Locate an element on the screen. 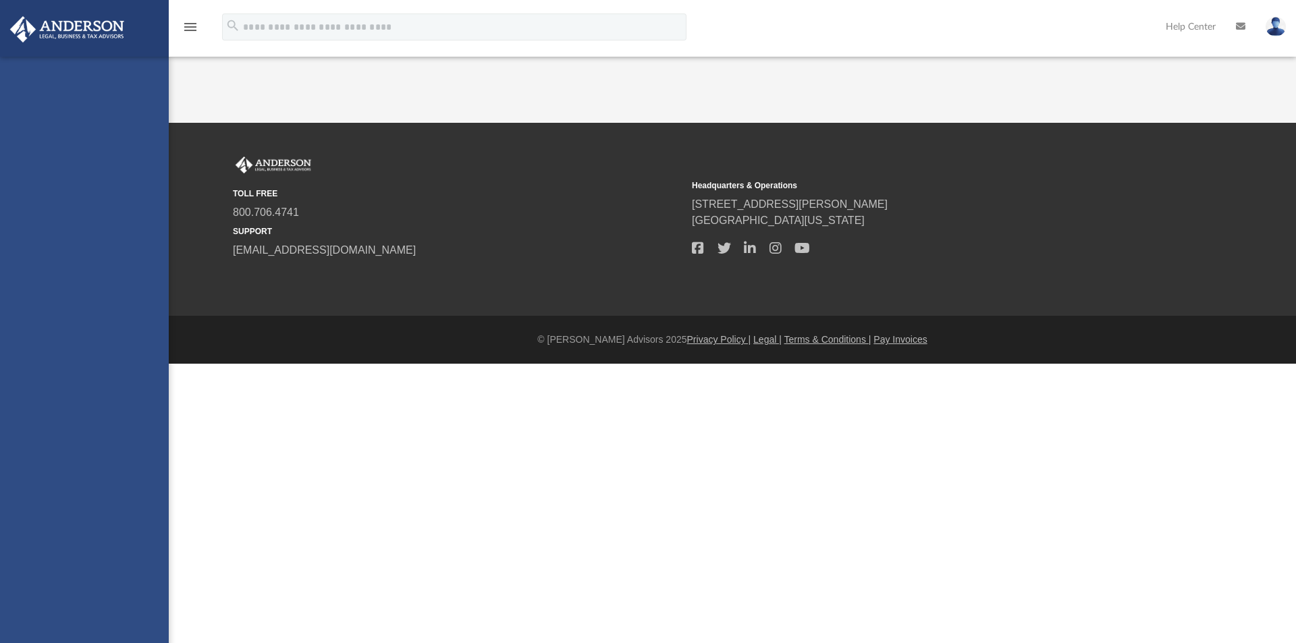 Image resolution: width=1296 pixels, height=643 pixels. a: Privacy Policy | is located at coordinates (719, 340).